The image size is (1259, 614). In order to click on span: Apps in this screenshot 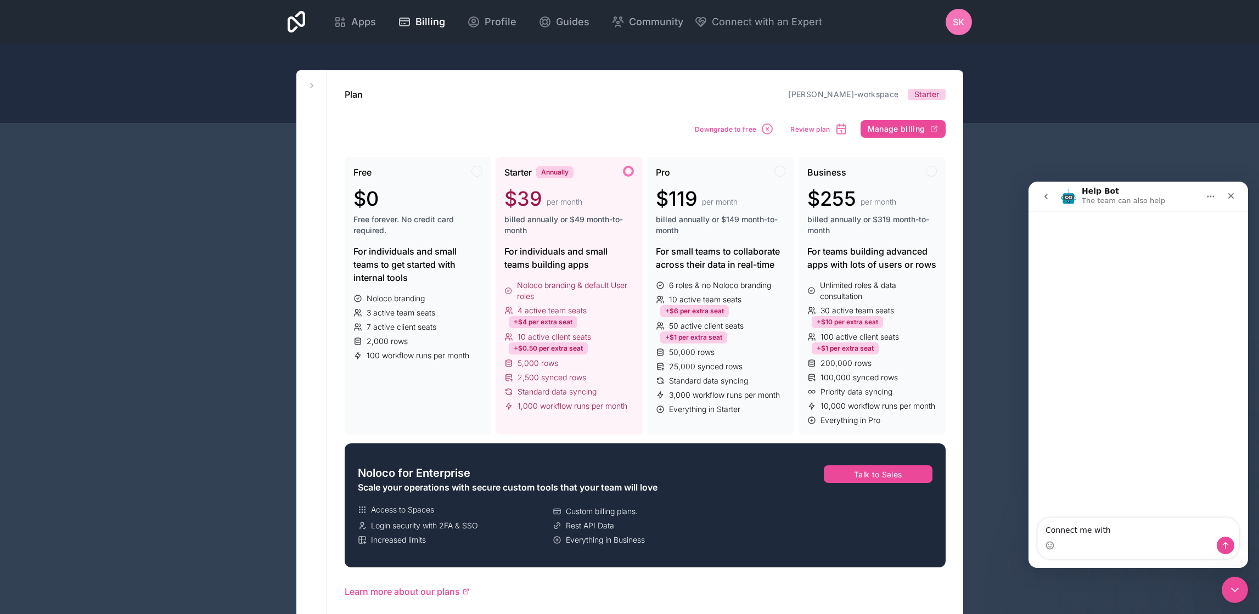, I will do `click(363, 22)`.